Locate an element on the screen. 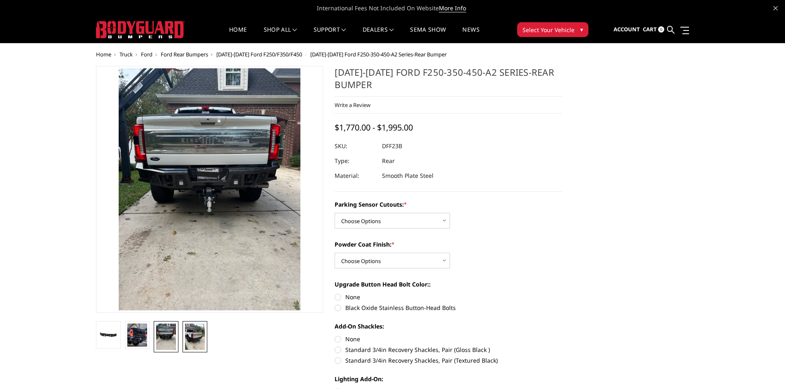 This screenshot has height=389, width=785. a: Cart 0 is located at coordinates (653, 30).